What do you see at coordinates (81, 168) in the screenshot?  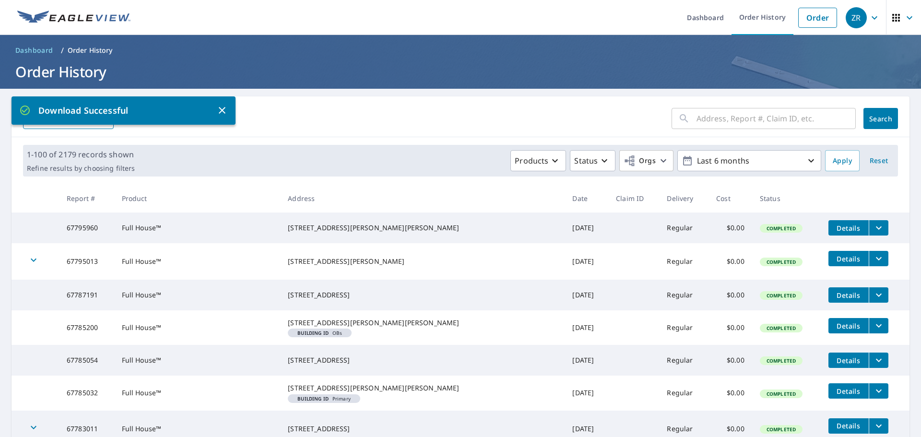 I see `p: Refine results by choosing filters` at bounding box center [81, 168].